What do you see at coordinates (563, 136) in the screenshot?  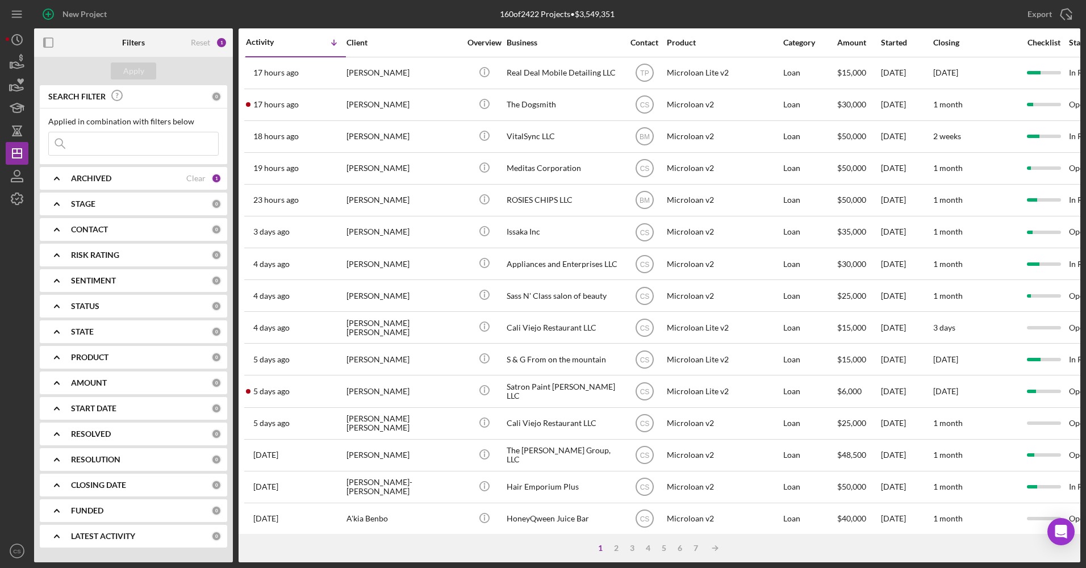 I see `div: VitalSync LLC` at bounding box center [563, 136].